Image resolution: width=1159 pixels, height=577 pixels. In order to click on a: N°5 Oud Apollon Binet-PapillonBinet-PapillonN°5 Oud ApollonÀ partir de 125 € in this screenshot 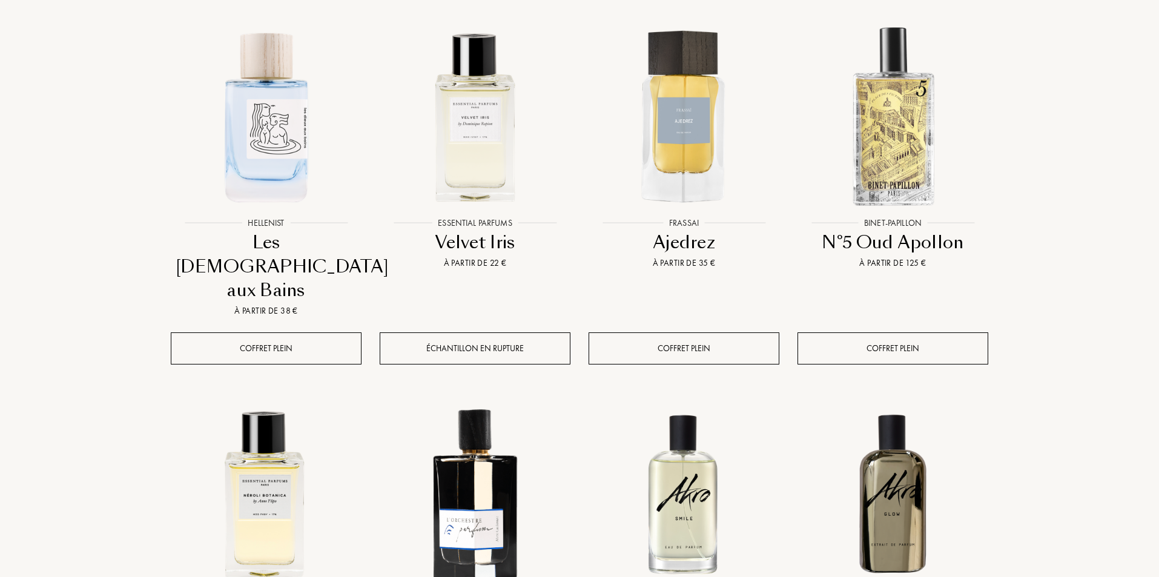, I will do `click(892, 146)`.